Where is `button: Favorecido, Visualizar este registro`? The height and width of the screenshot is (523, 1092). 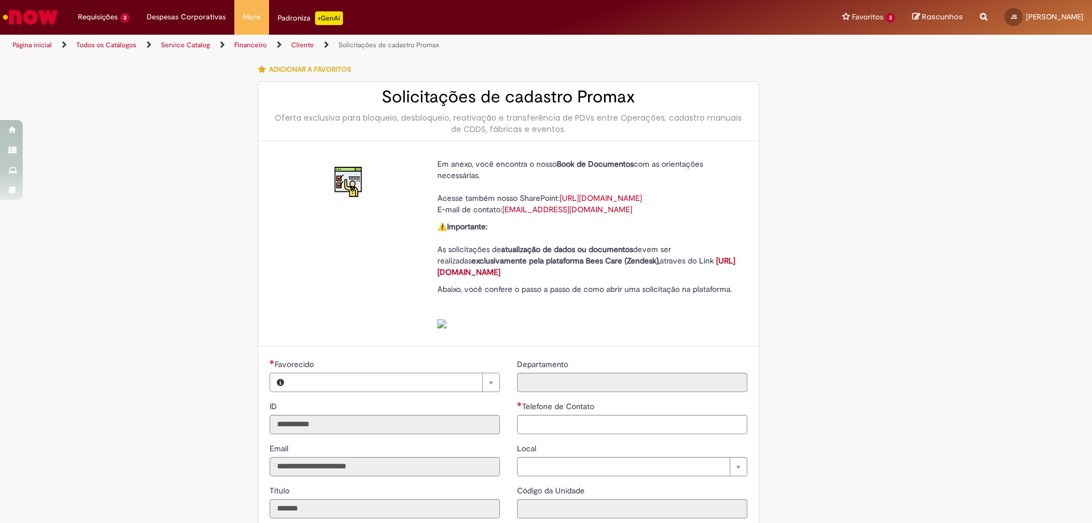 button: Favorecido, Visualizar este registro is located at coordinates (280, 382).